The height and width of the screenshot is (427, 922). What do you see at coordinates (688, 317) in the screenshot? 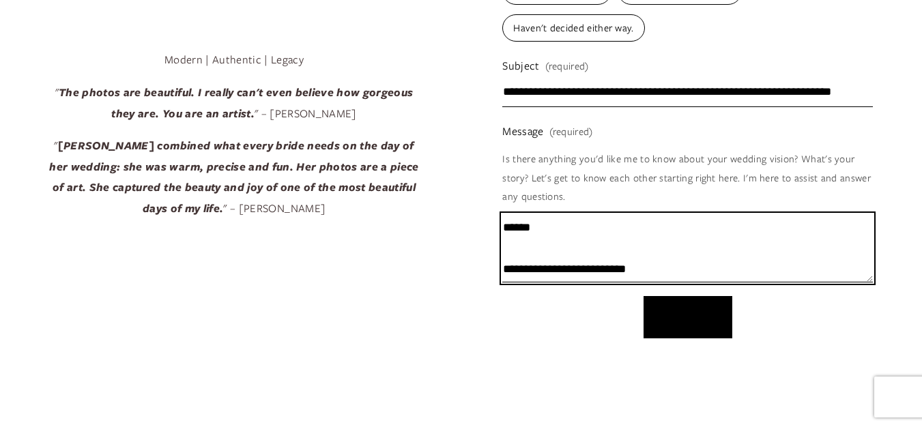
I see `span: Submit` at bounding box center [688, 317].